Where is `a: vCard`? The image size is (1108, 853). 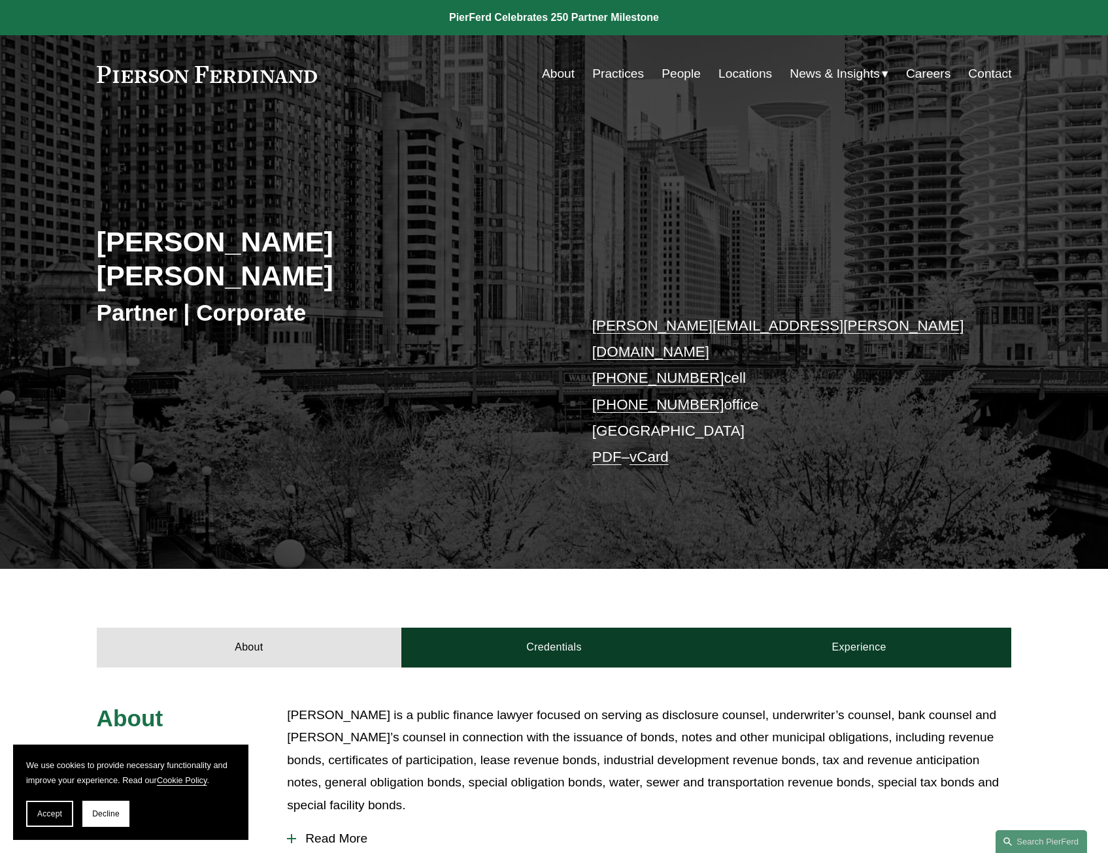 a: vCard is located at coordinates (649, 457).